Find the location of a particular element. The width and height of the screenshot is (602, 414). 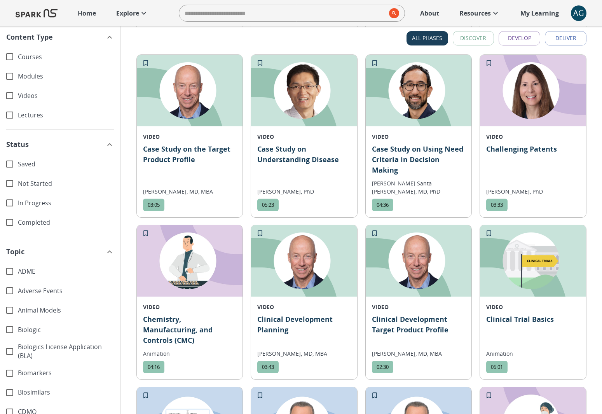

p: Case Study on the Target Product Profile is located at coordinates (190, 164).